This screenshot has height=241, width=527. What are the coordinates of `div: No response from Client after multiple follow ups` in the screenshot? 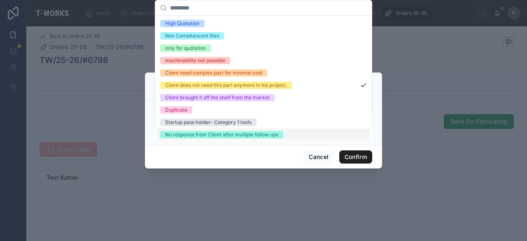 It's located at (222, 135).